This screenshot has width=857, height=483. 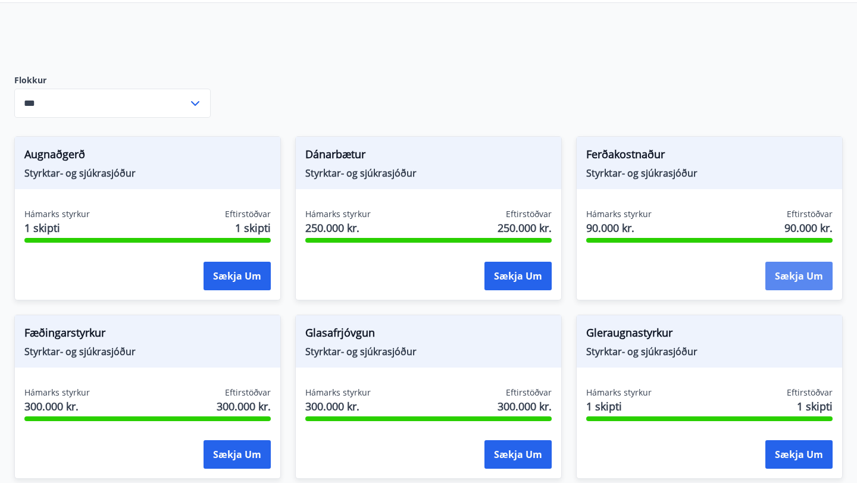 I want to click on span: Ferðakostnaður, so click(x=709, y=156).